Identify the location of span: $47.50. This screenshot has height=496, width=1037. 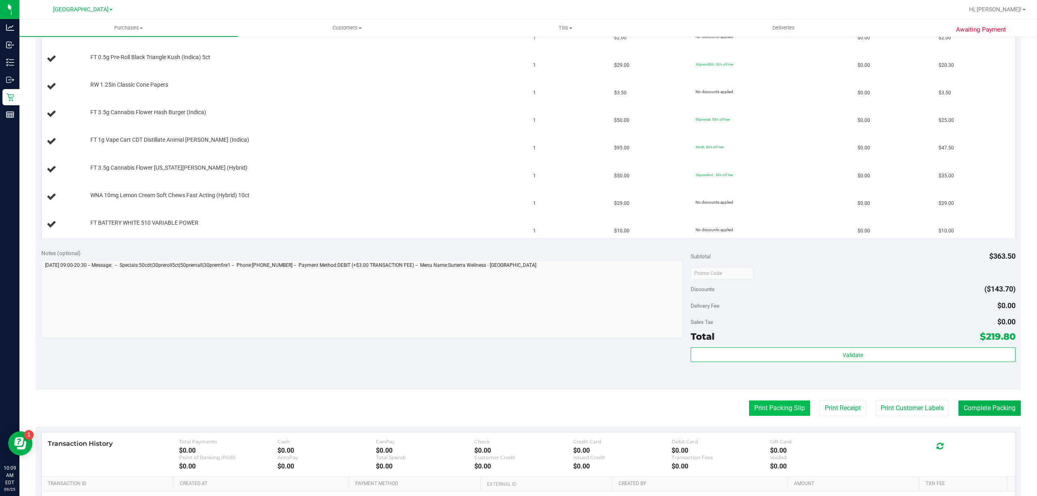
(946, 148).